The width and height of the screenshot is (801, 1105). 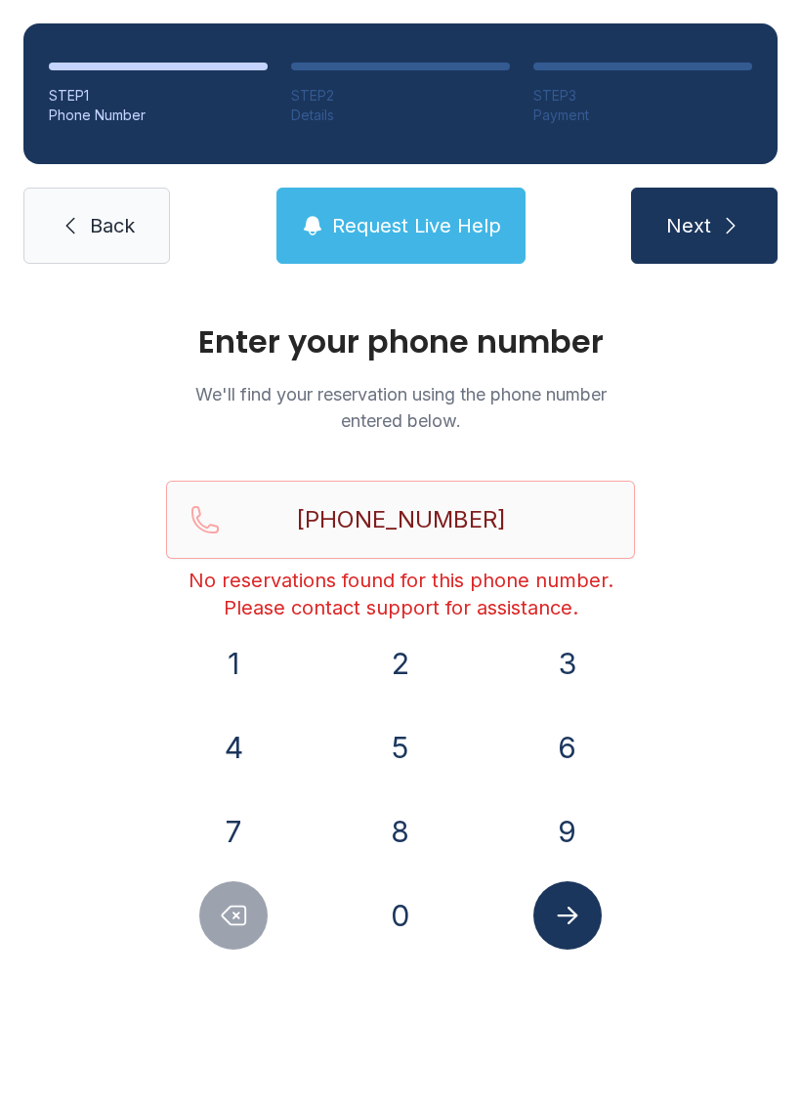 I want to click on div: STEP 1, so click(x=158, y=96).